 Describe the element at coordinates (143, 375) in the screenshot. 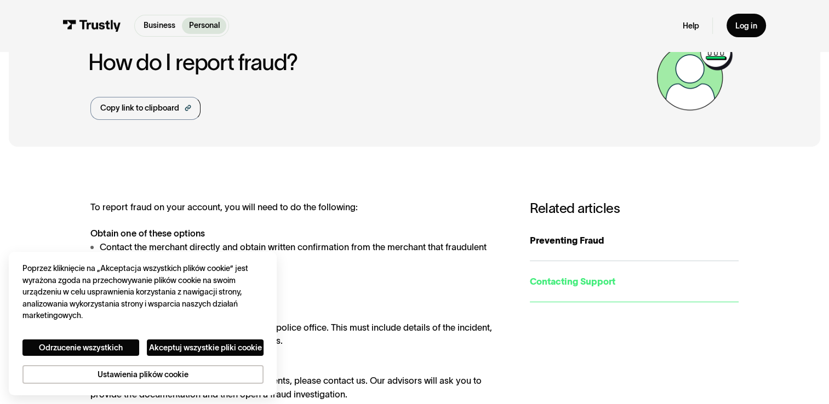

I see `button: Ustawienia plików cookie` at that location.